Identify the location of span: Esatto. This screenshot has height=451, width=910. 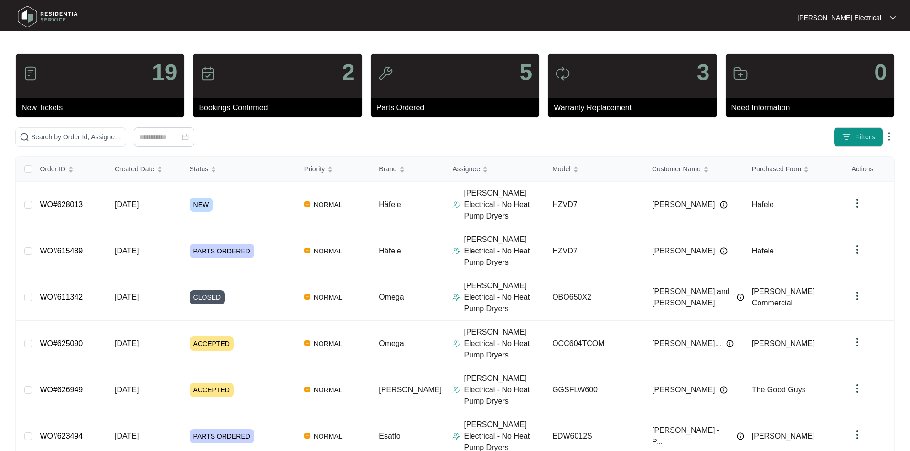
(389, 436).